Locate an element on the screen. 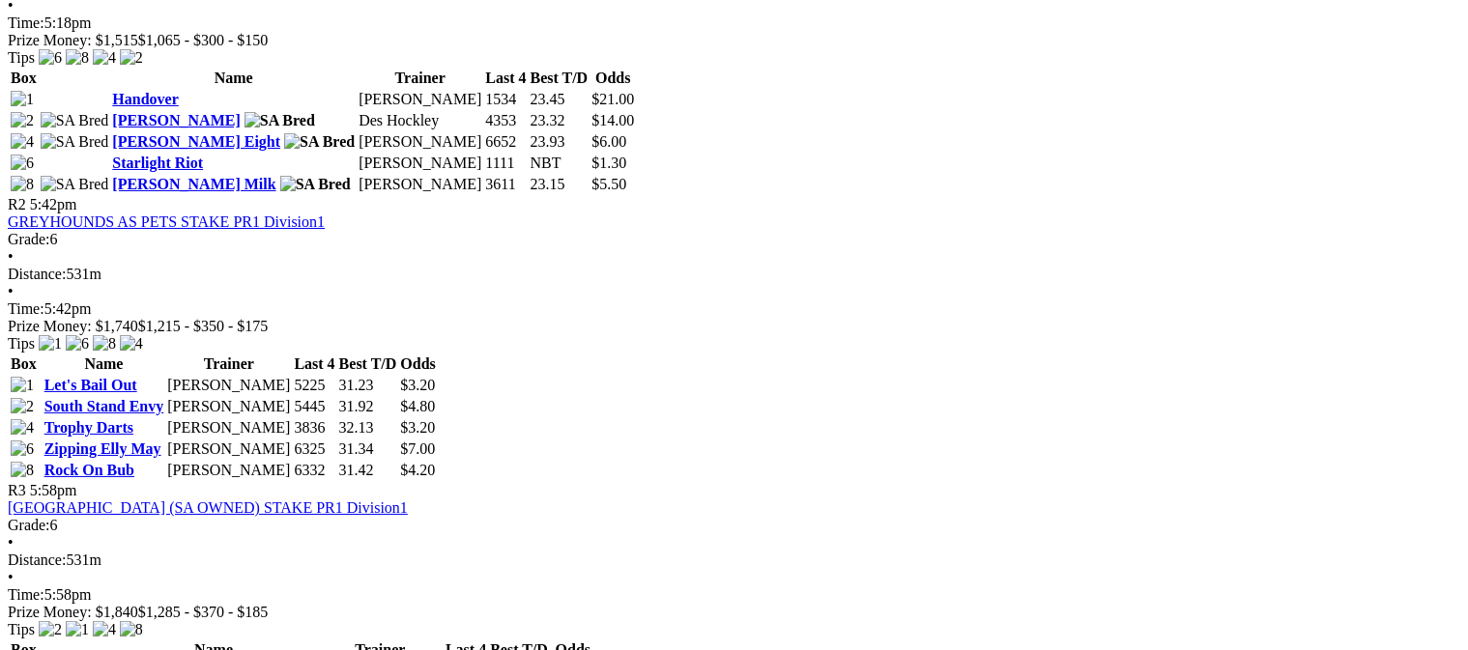 This screenshot has width=1468, height=650. div: Prize Money: $1,840 is located at coordinates (733, 613).